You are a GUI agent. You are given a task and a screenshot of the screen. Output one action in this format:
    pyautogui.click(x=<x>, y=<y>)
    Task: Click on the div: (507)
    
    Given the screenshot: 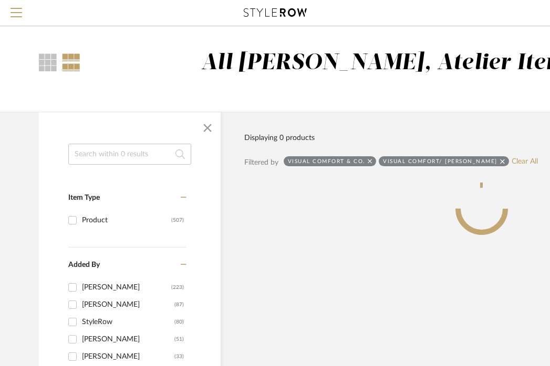 What is the action you would take?
    pyautogui.click(x=177, y=221)
    